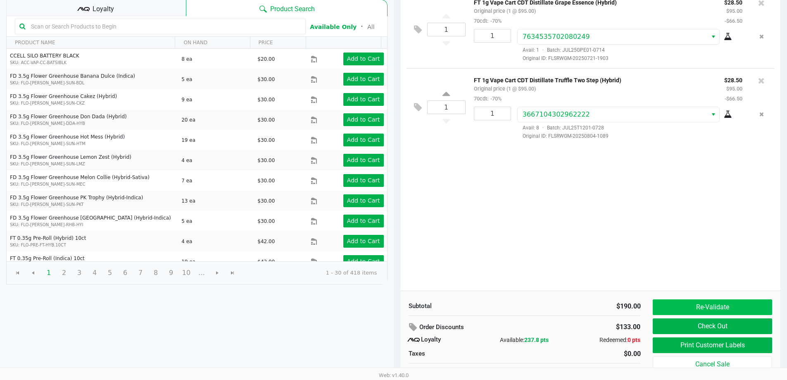 The height and width of the screenshot is (380, 787). What do you see at coordinates (370, 27) in the screenshot?
I see `button: All` at bounding box center [370, 27].